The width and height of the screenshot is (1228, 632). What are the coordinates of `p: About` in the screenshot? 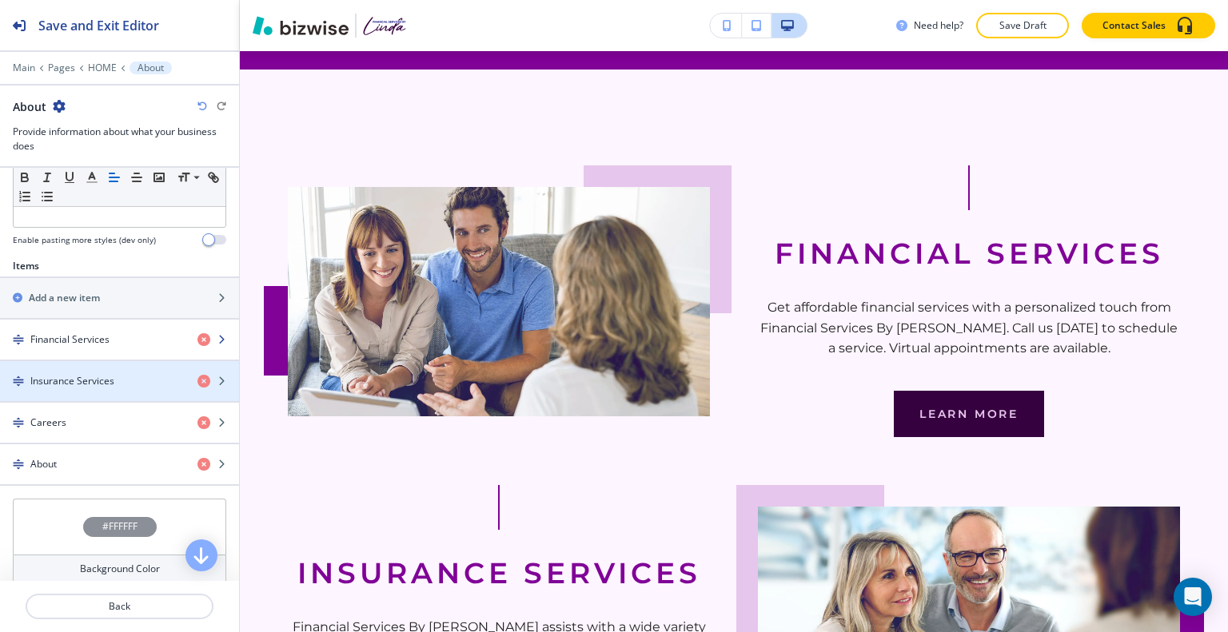 It's located at (150, 68).